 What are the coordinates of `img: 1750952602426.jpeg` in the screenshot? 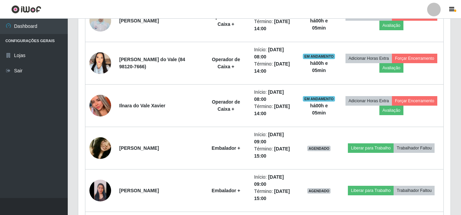 It's located at (100, 105).